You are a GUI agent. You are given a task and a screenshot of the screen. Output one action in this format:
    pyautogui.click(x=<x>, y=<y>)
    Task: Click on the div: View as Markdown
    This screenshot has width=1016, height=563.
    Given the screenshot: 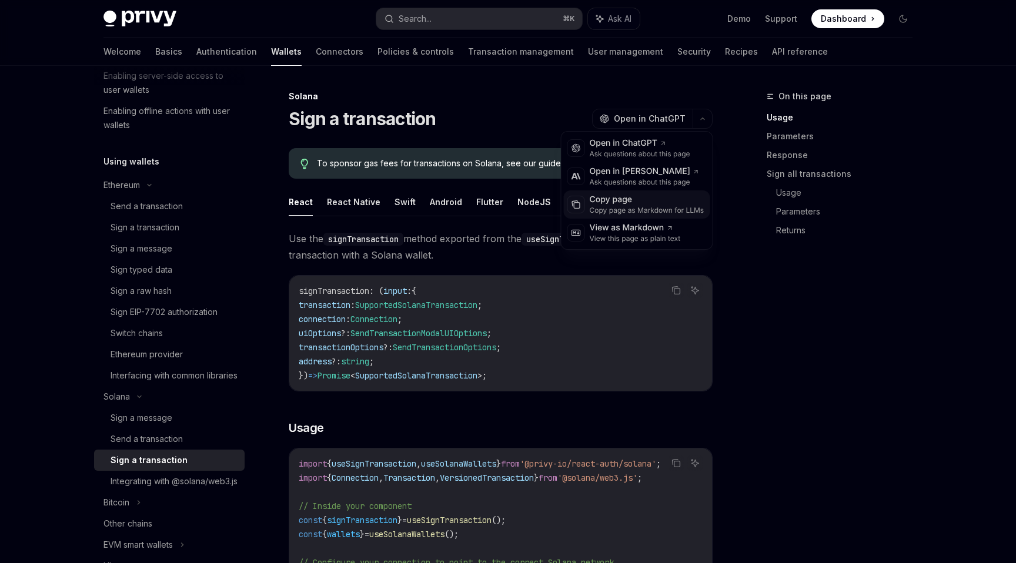 What is the action you would take?
    pyautogui.click(x=635, y=228)
    